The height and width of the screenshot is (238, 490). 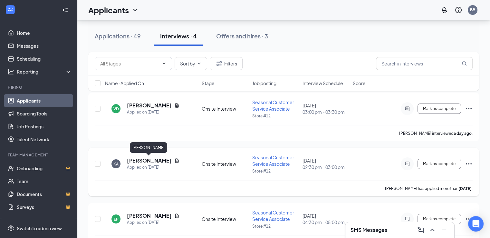 I want to click on svg: Notifications, so click(x=445, y=10).